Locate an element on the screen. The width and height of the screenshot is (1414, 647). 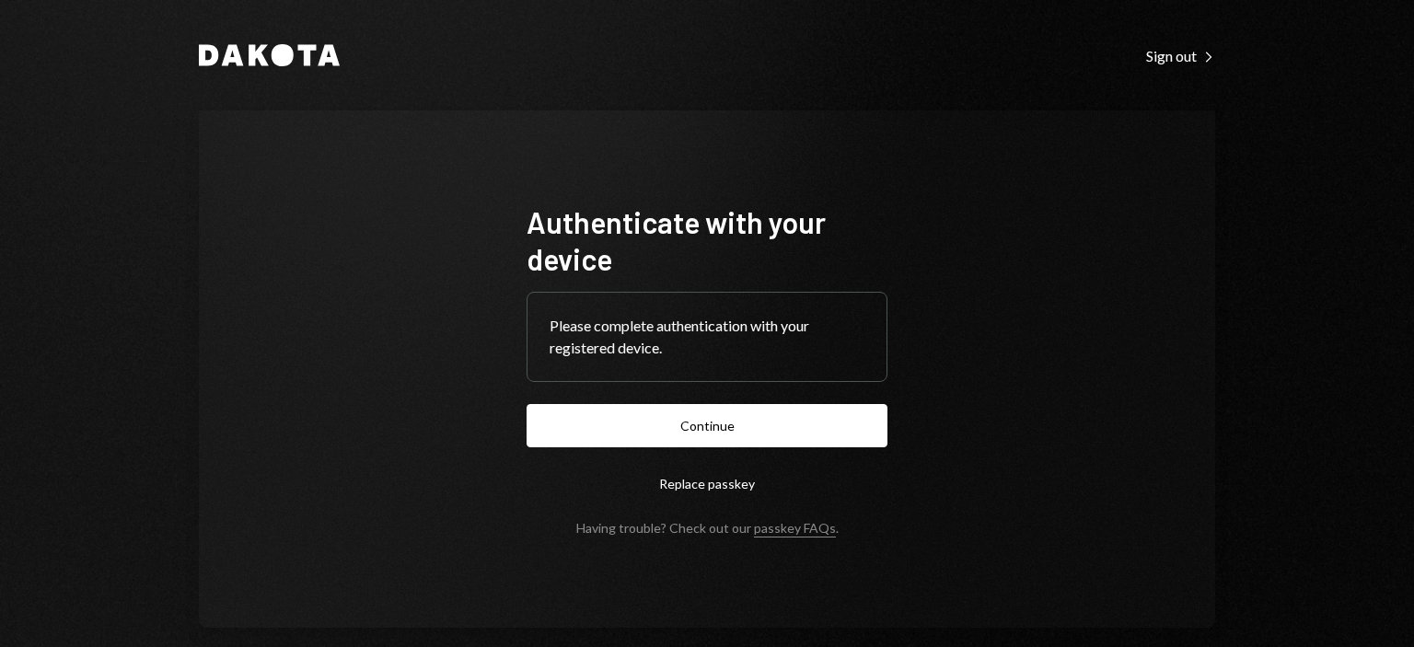
button: Replace passkey is located at coordinates (707, 483).